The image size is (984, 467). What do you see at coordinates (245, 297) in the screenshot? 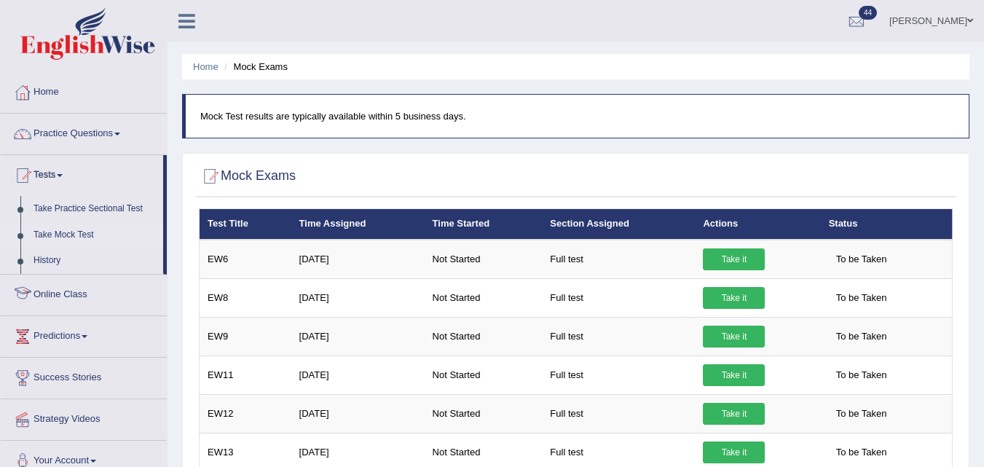
I see `td: EW8` at bounding box center [245, 297].